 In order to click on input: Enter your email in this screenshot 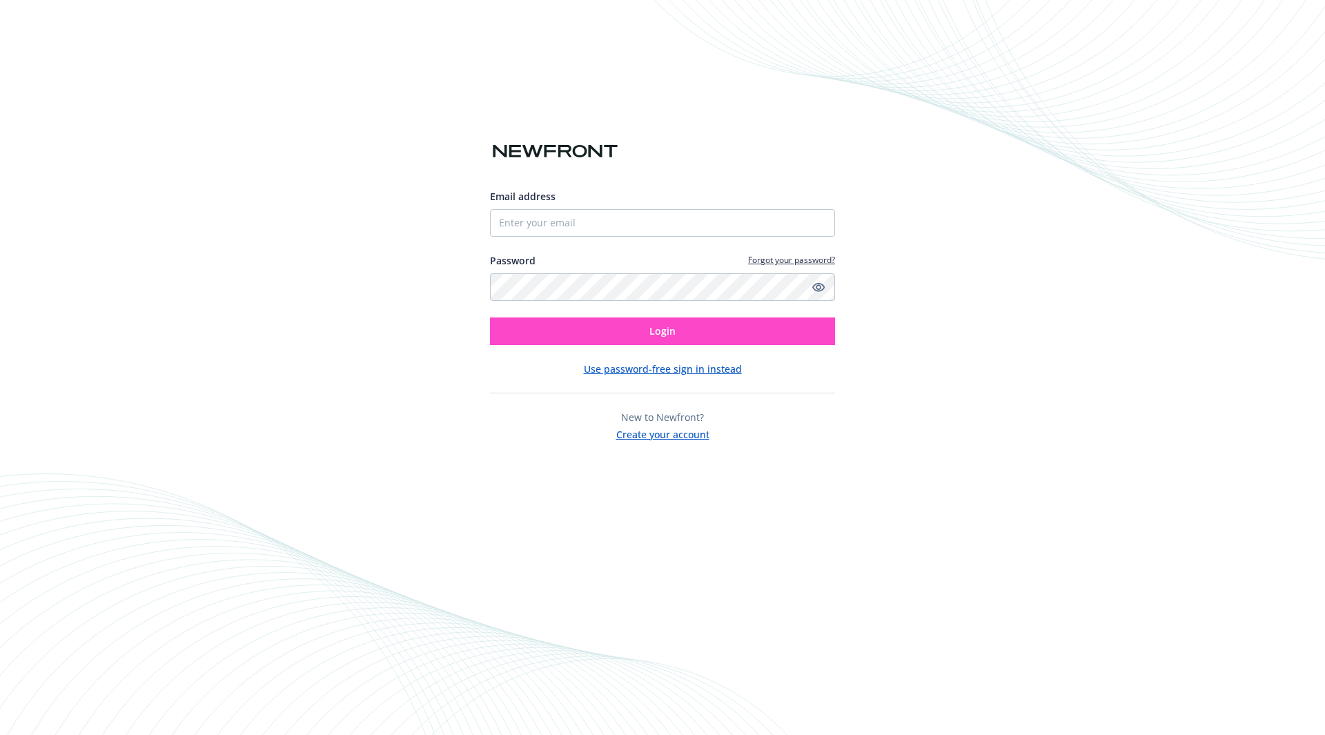, I will do `click(663, 223)`.